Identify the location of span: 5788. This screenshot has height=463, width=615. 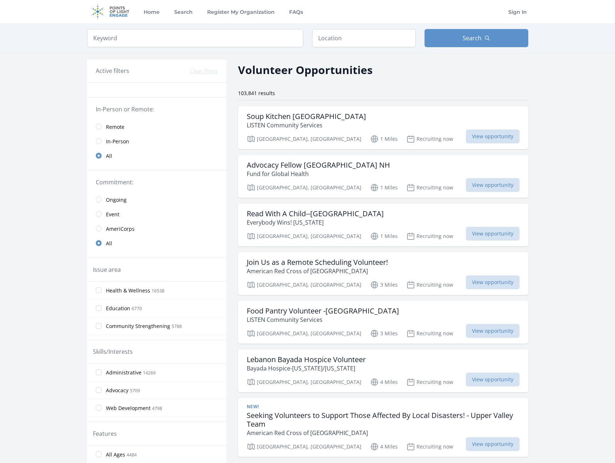
(177, 326).